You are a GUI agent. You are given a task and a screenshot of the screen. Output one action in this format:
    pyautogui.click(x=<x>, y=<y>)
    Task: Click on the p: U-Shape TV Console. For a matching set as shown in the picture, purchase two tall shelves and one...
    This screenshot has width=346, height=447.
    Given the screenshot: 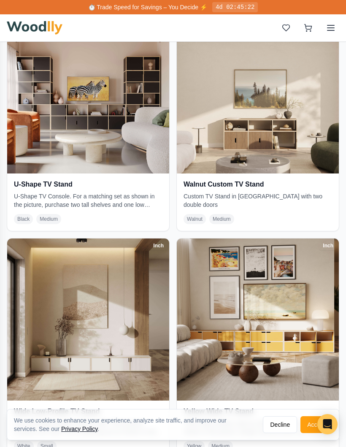 What is the action you would take?
    pyautogui.click(x=88, y=200)
    